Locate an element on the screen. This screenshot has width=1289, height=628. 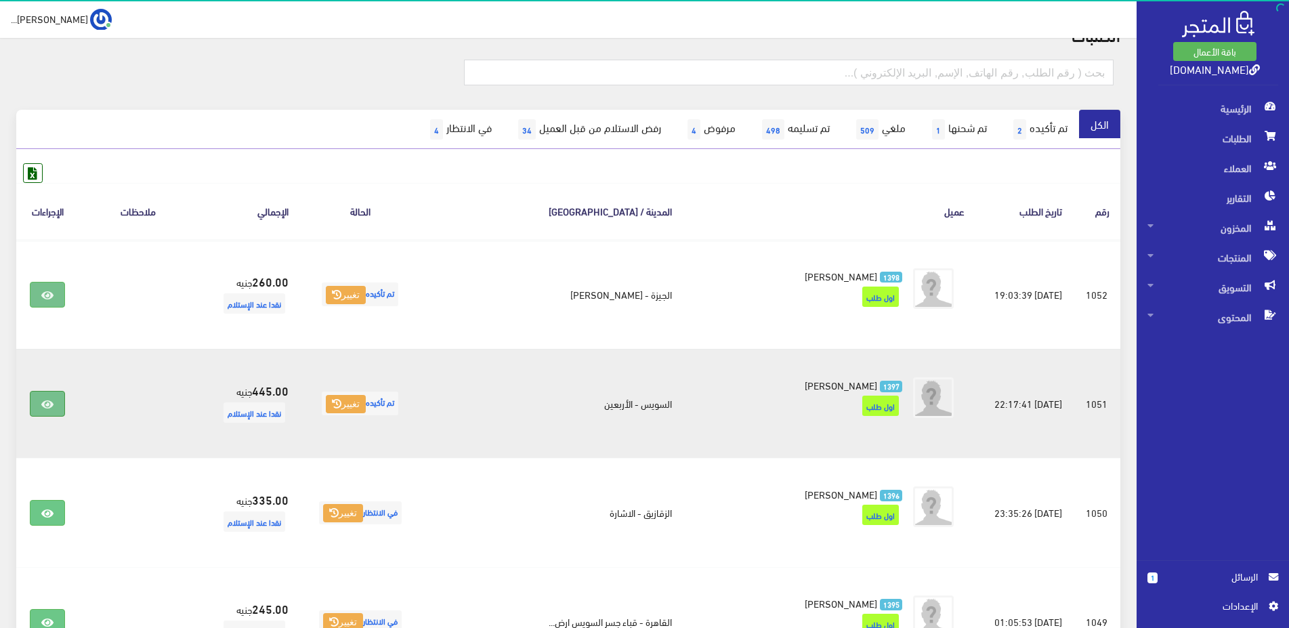
th: رقم is located at coordinates (1097, 211).